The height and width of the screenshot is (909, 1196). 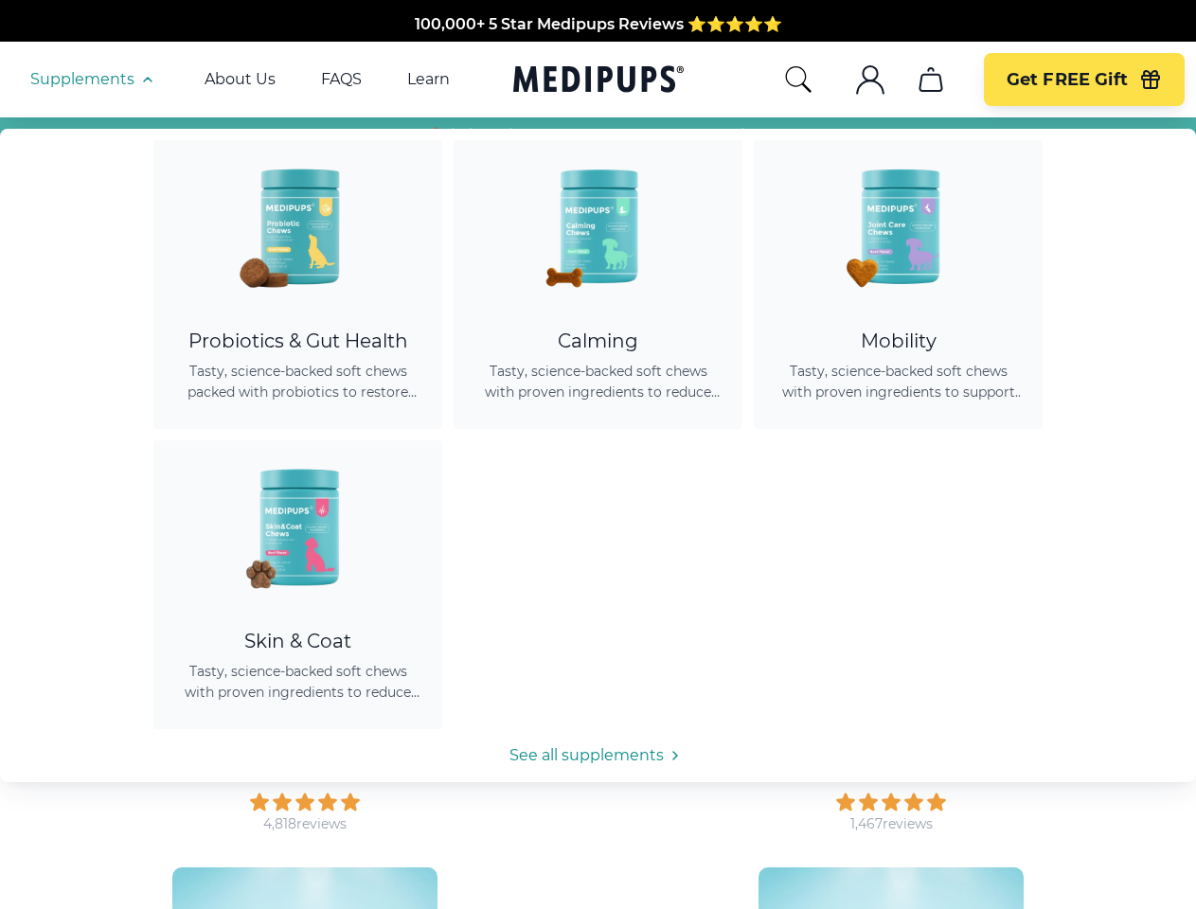 I want to click on a: Medipups, so click(x=599, y=81).